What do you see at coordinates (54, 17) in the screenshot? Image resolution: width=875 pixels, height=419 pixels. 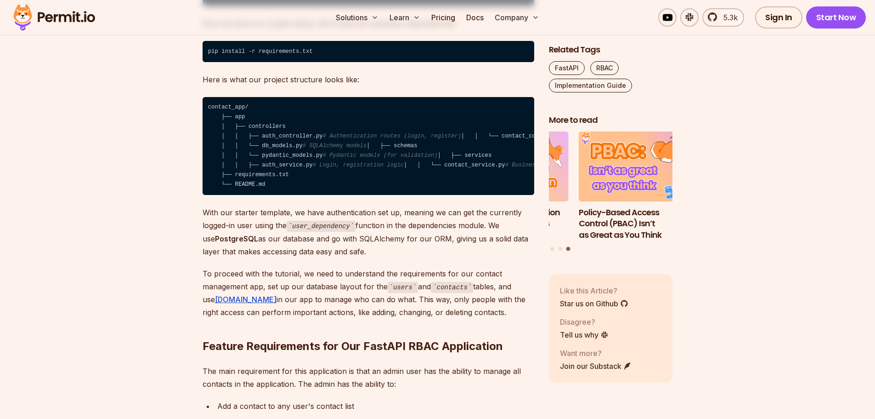 I see `img: Permit logo` at bounding box center [54, 17].